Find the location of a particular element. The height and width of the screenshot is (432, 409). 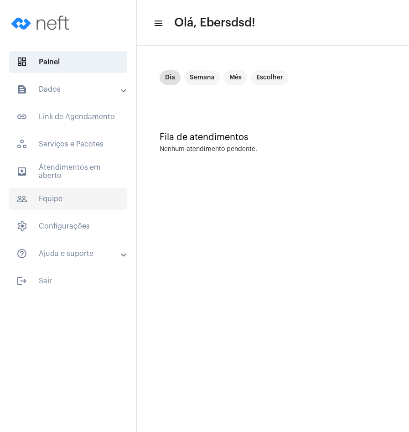

img: logo-neft-novo-2.png is located at coordinates (41, 23).